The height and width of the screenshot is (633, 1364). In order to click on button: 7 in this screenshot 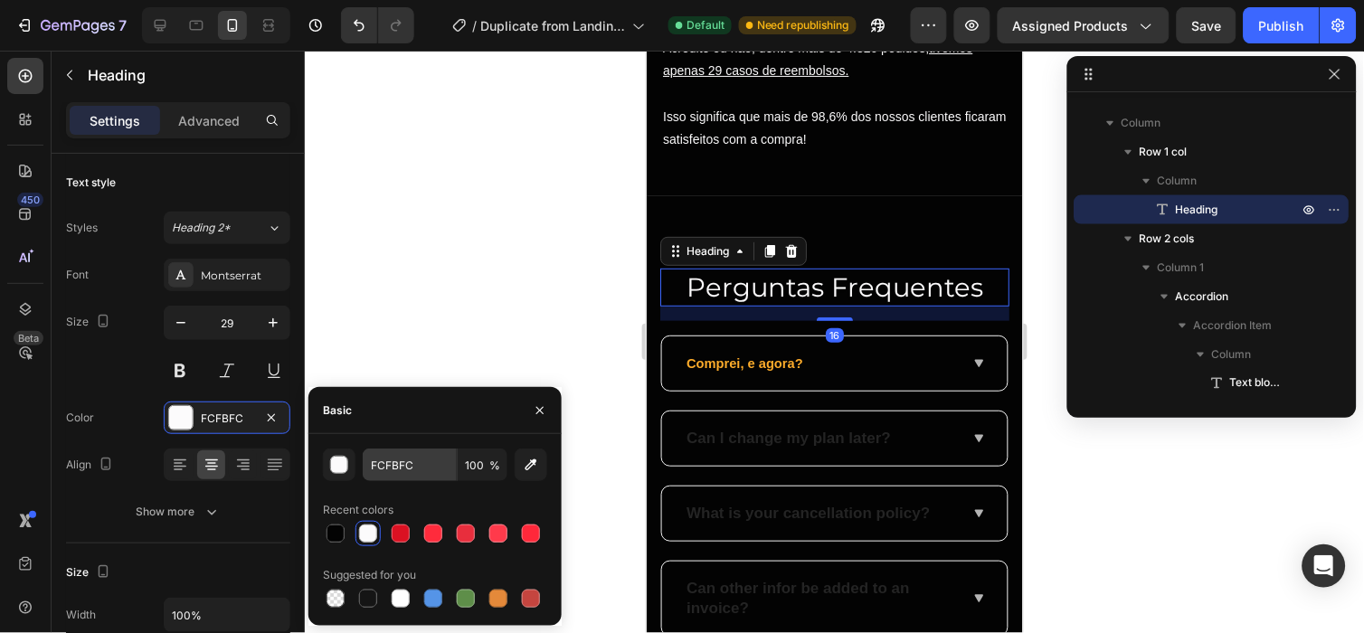, I will do `click(71, 25)`.